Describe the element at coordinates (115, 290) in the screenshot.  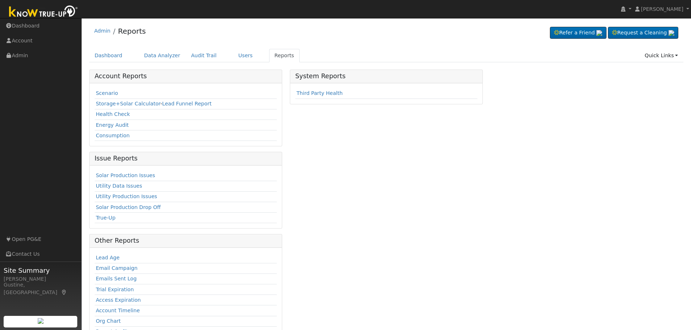
I see `a: Trial Expiration` at that location.